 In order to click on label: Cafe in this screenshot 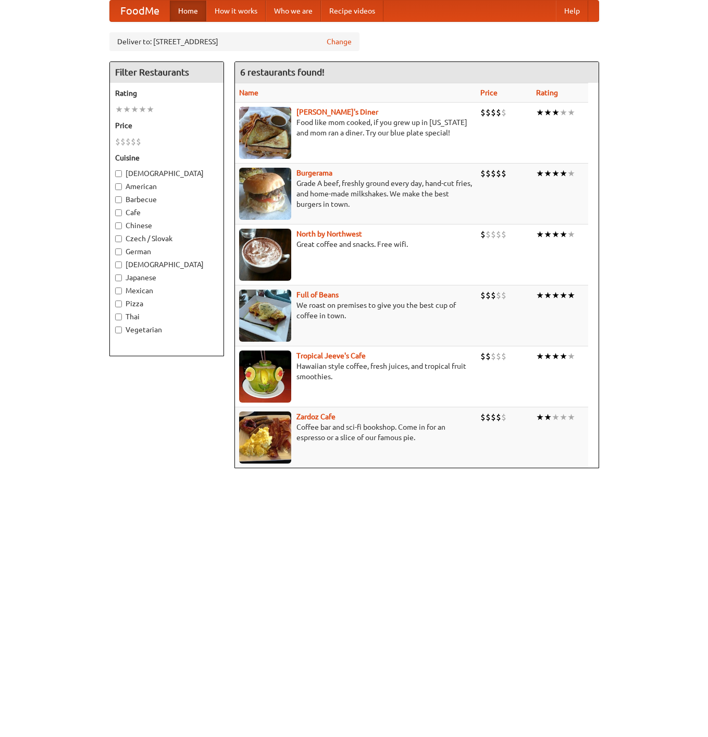, I will do `click(167, 213)`.